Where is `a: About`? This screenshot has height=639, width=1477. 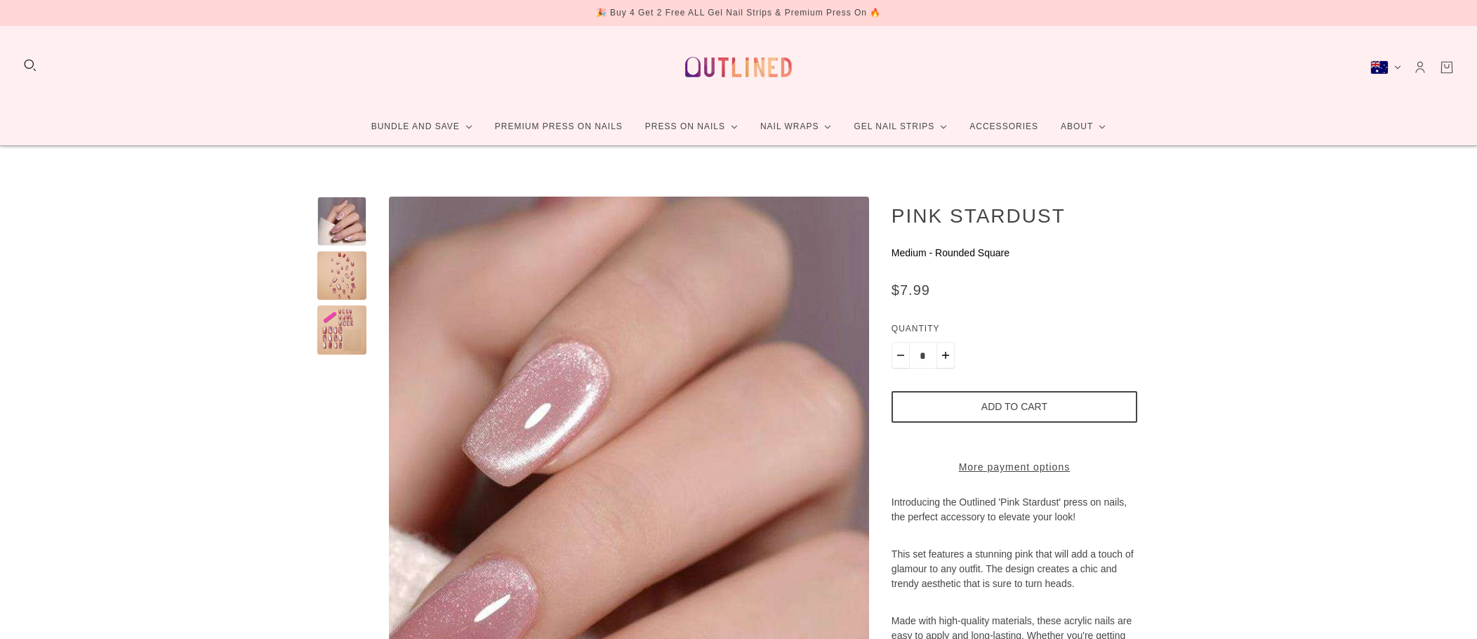 a: About is located at coordinates (1083, 126).